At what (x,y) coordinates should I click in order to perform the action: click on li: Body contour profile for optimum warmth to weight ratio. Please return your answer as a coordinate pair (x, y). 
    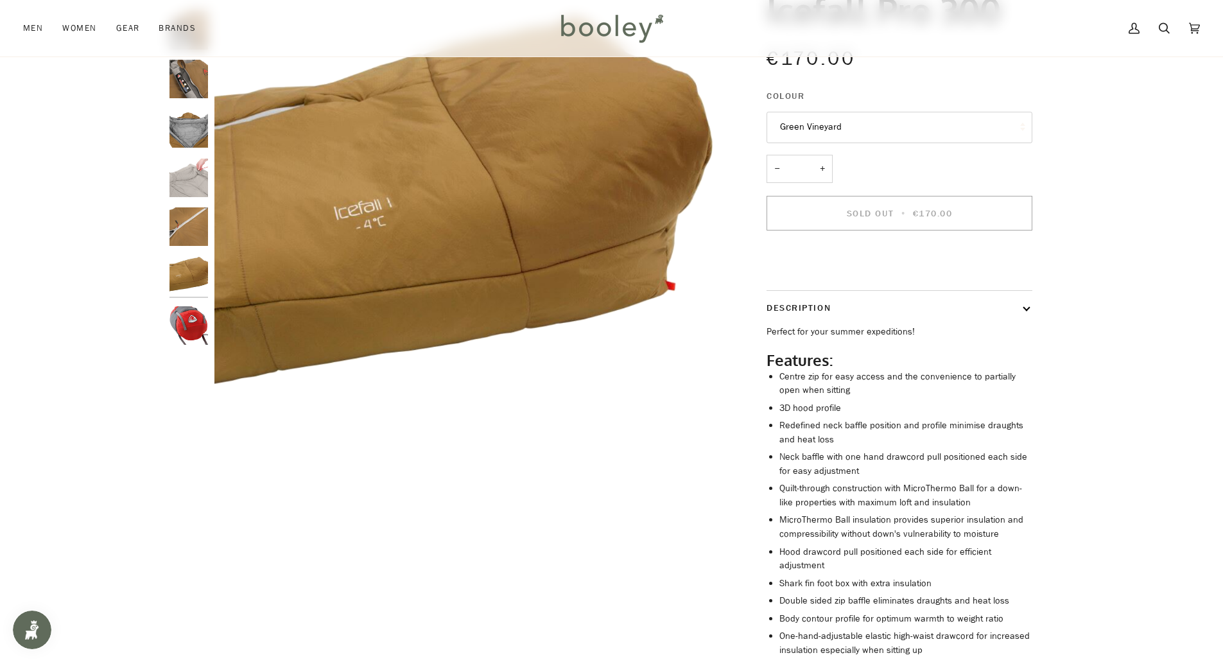
    Looking at the image, I should click on (906, 619).